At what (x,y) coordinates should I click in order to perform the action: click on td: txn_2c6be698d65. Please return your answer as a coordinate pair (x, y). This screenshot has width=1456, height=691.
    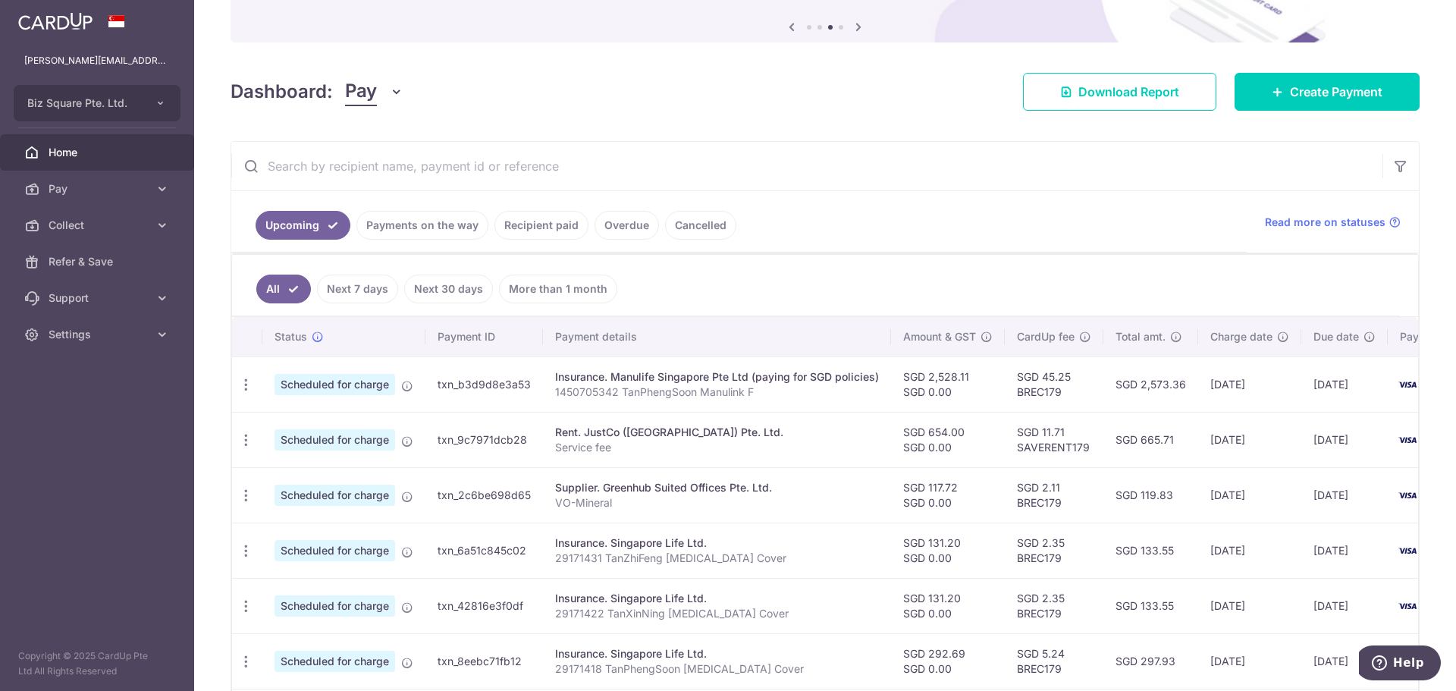
    Looking at the image, I should click on (484, 494).